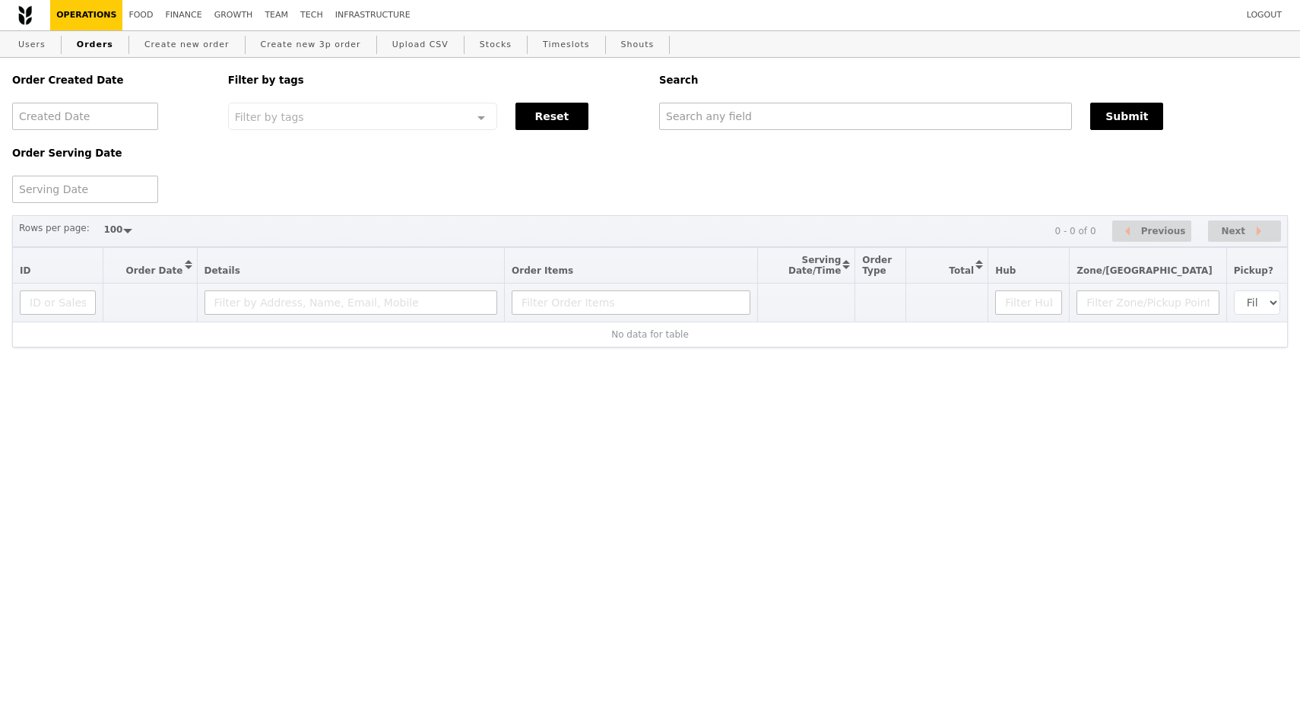 The width and height of the screenshot is (1300, 720). Describe the element at coordinates (1028, 303) in the screenshot. I see `input: Filter Hub` at that location.